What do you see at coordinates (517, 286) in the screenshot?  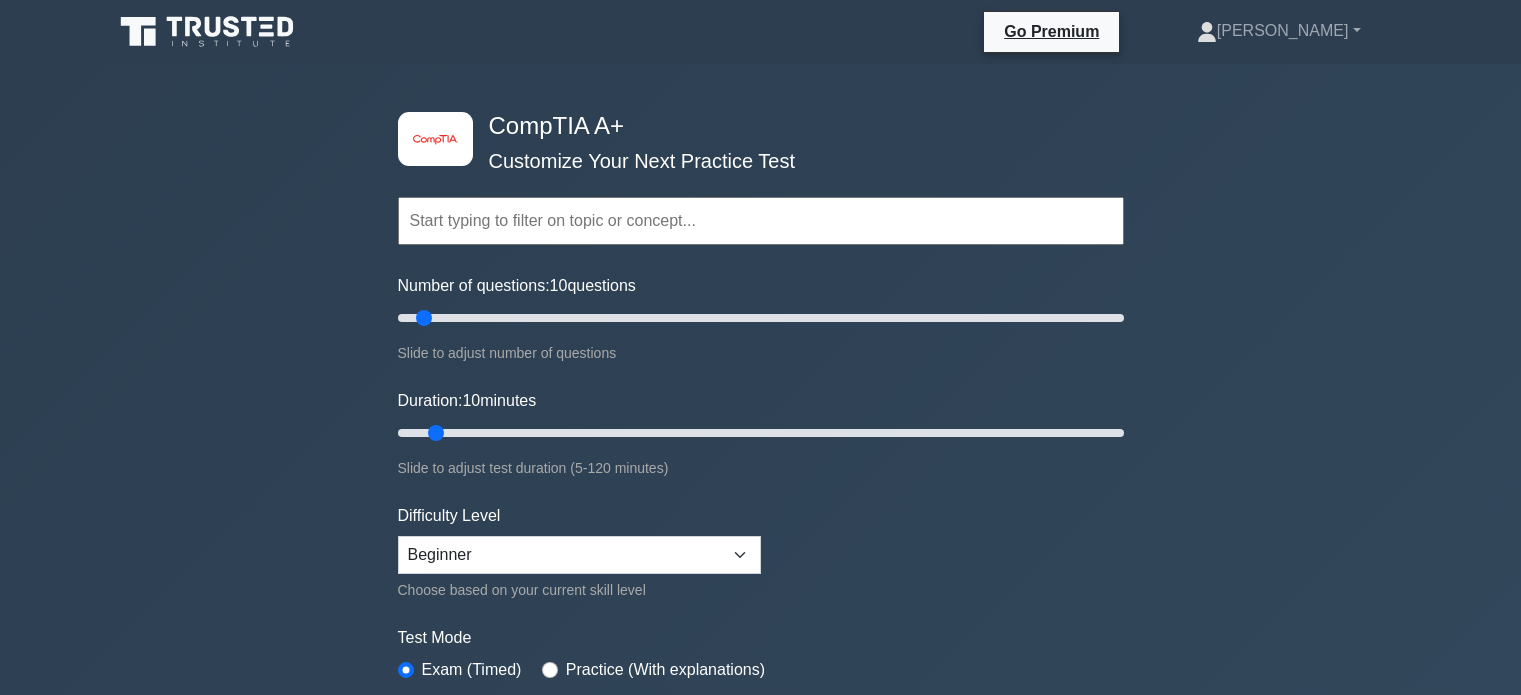 I see `label: Number of questions: questions` at bounding box center [517, 286].